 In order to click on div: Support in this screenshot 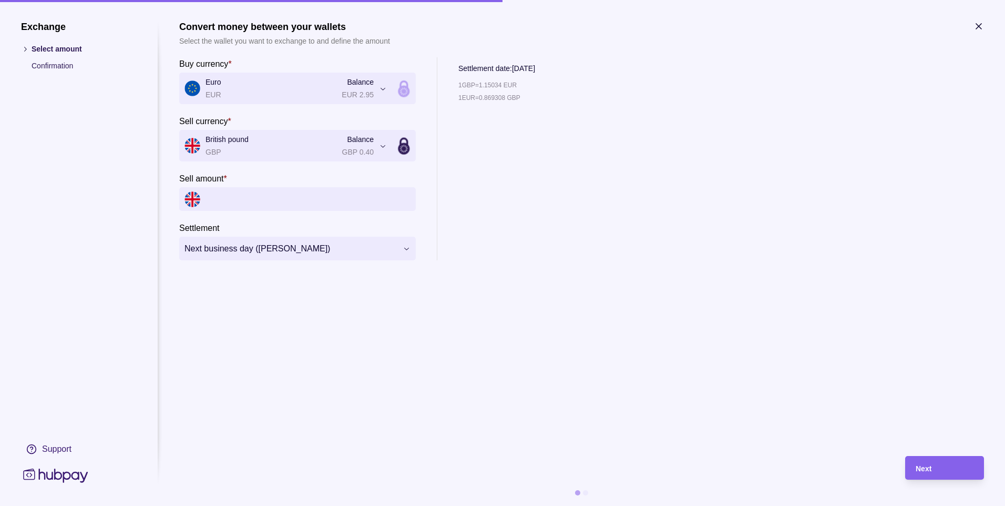, I will do `click(57, 449)`.